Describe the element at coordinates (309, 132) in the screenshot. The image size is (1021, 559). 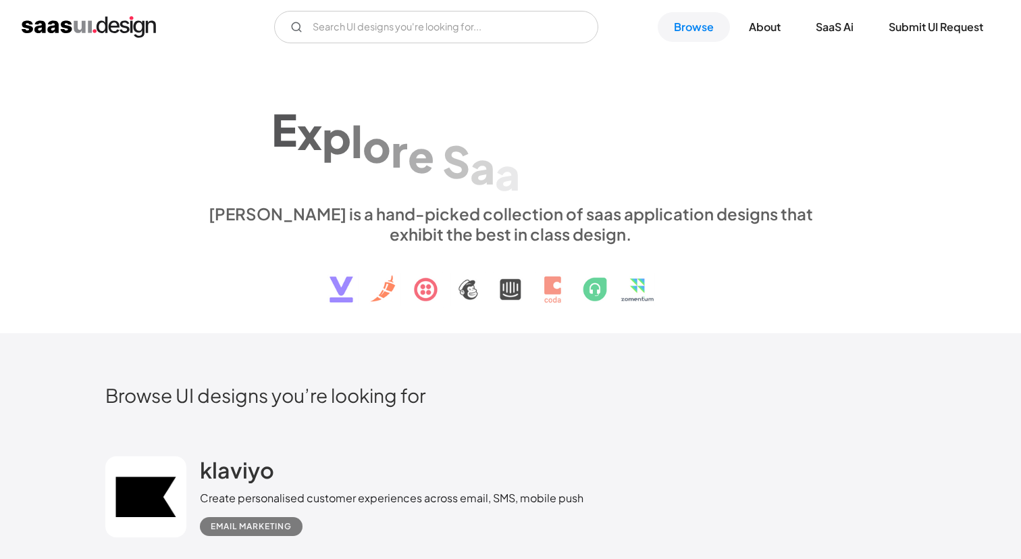
I see `div: x` at that location.